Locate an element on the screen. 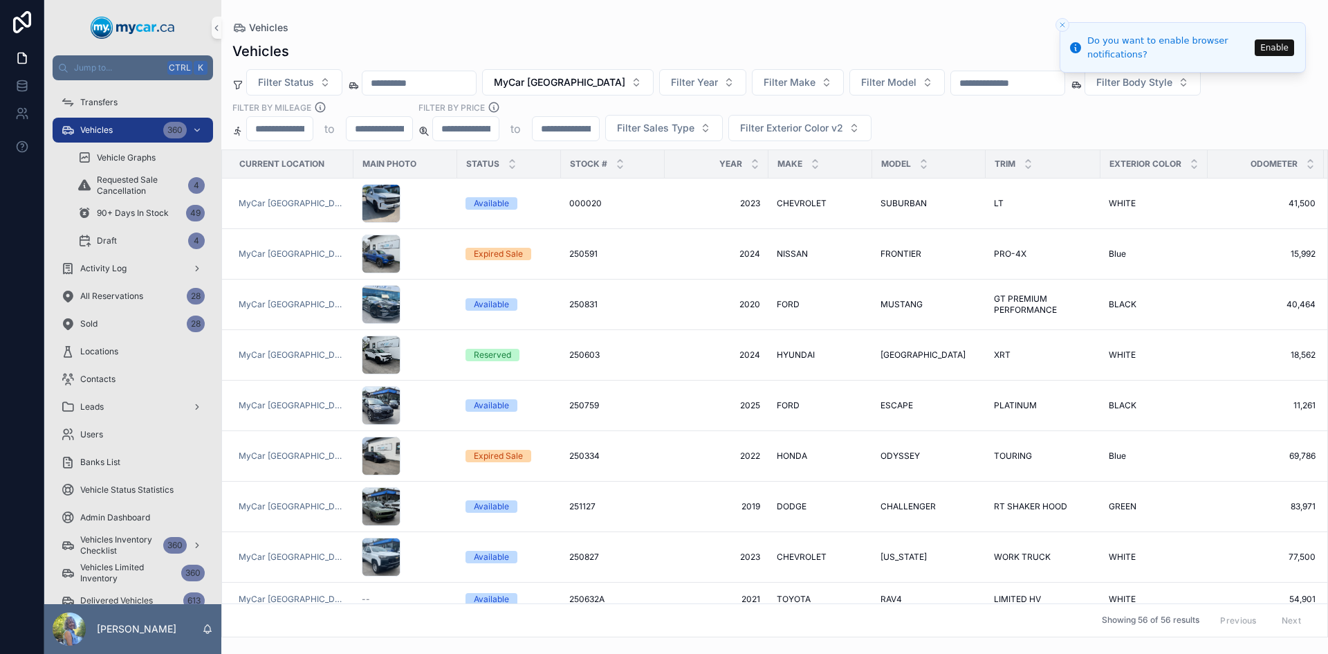  span: Vehicle Status Statistics is located at coordinates (127, 490).